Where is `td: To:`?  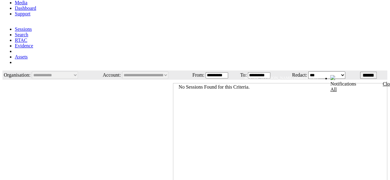
td: To: is located at coordinates (242, 75).